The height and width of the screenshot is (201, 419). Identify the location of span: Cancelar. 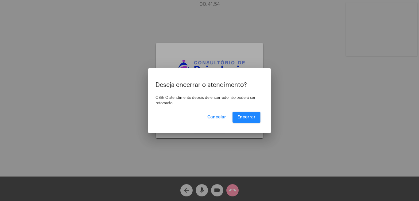
(216, 117).